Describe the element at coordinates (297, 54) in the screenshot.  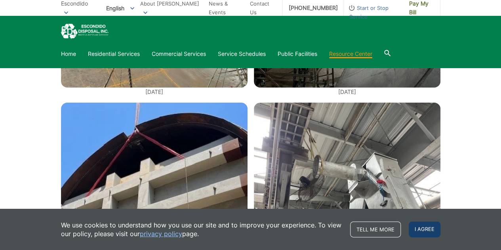
I see `a: Public Facilities` at that location.